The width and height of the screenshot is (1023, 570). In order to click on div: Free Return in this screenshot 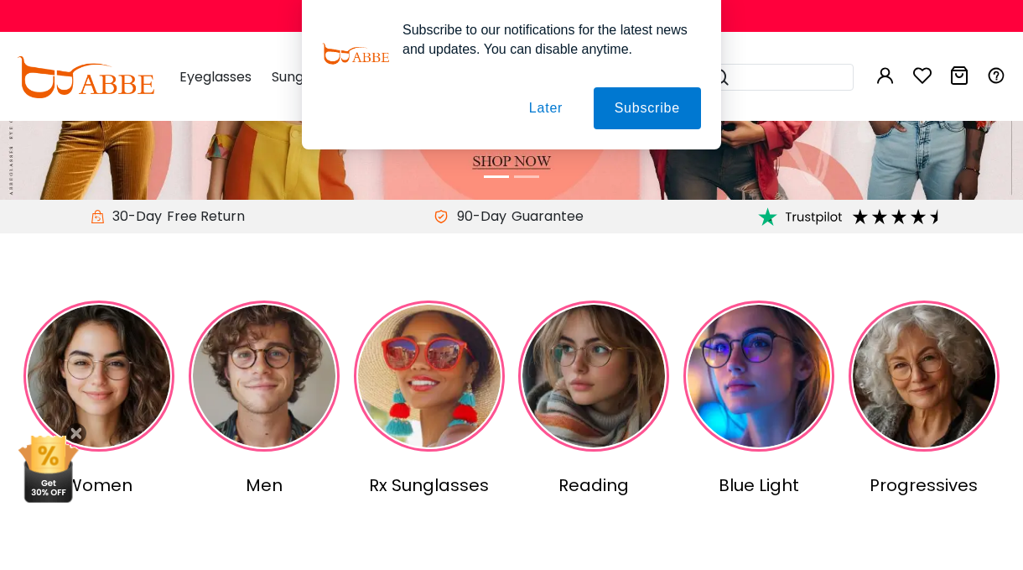, I will do `click(206, 216)`.